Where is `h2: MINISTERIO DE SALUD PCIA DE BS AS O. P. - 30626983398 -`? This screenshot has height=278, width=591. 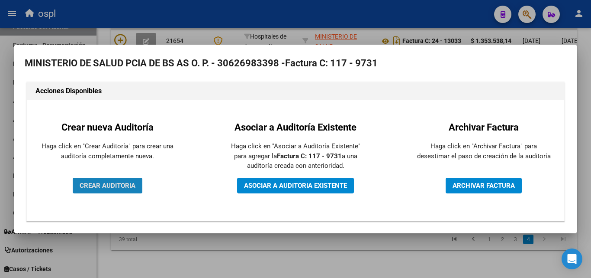 h2: MINISTERIO DE SALUD PCIA DE BS AS O. P. - 30626983398 - is located at coordinates (296, 63).